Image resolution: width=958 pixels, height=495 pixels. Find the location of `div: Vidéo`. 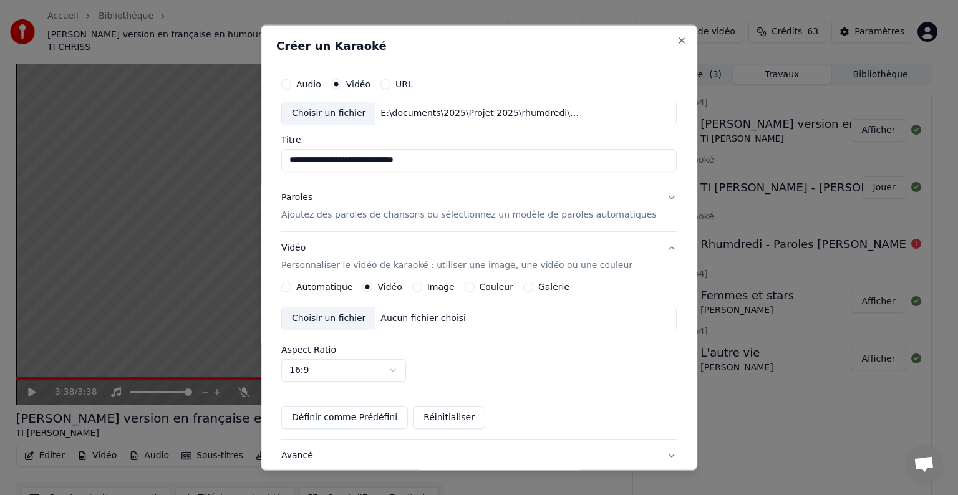

div: Vidéo is located at coordinates (456, 257).